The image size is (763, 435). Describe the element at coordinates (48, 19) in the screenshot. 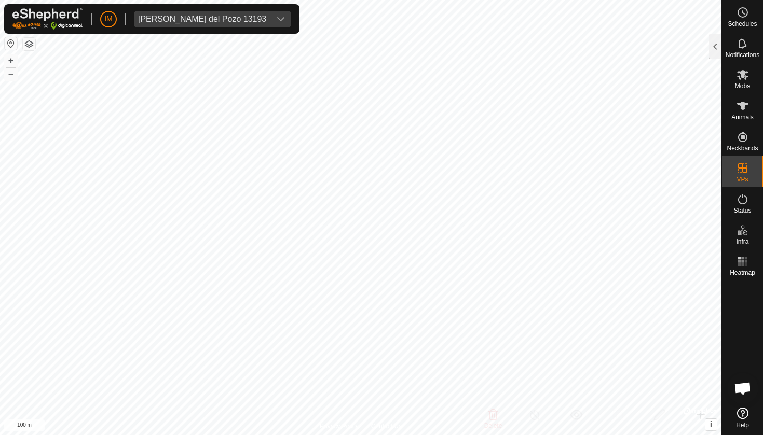

I see `img: Gallagher Logo` at that location.